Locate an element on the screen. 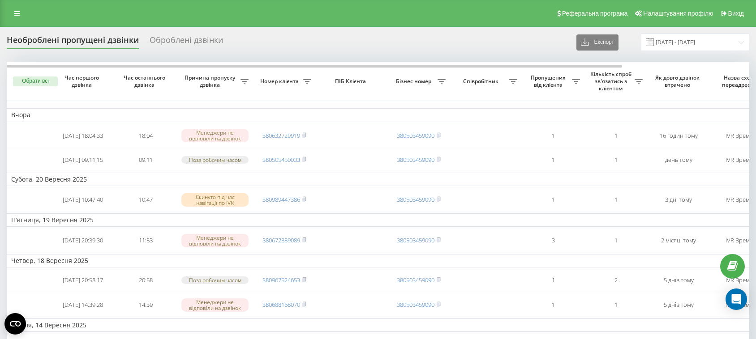 The image size is (756, 339). td: 3 дні тому is located at coordinates (678, 200).